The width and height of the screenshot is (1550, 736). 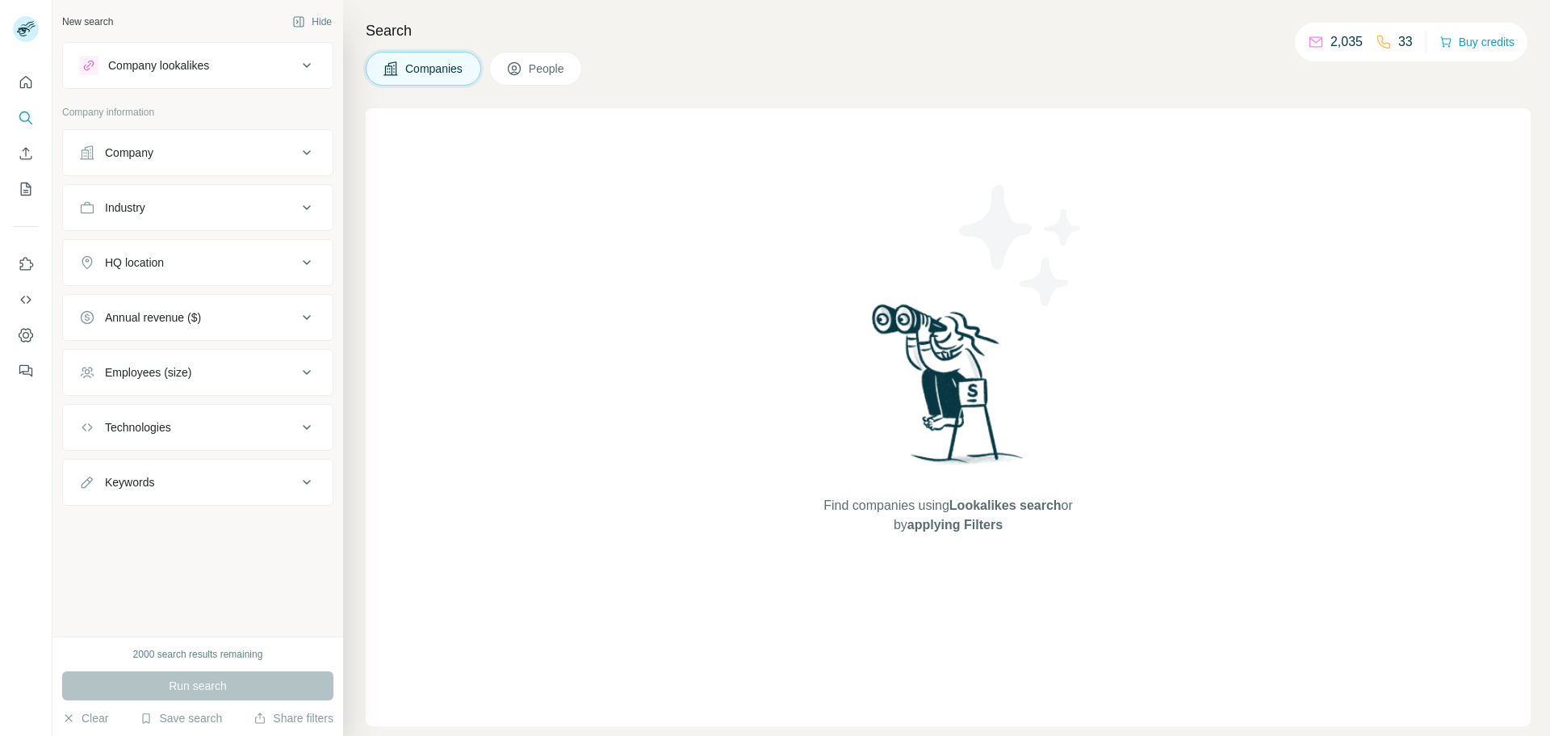 I want to click on button: Industry, so click(x=198, y=208).